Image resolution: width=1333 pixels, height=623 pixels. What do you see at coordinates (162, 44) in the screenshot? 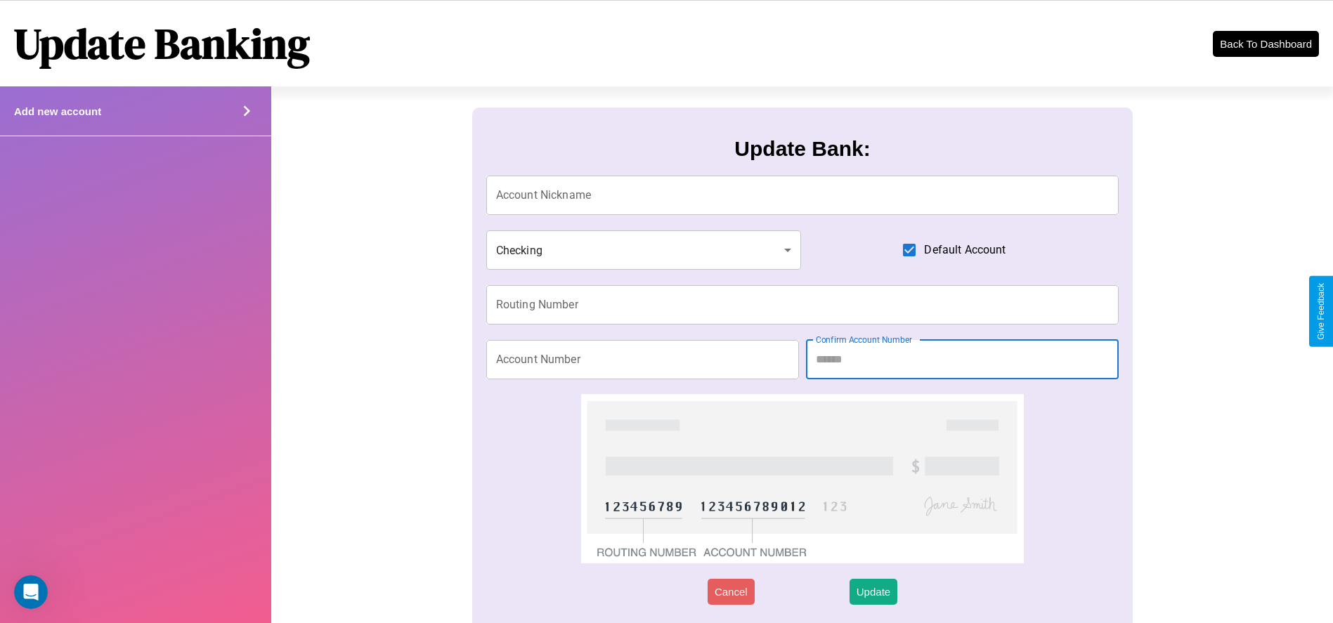
I see `h1: Update Banking` at bounding box center [162, 44].